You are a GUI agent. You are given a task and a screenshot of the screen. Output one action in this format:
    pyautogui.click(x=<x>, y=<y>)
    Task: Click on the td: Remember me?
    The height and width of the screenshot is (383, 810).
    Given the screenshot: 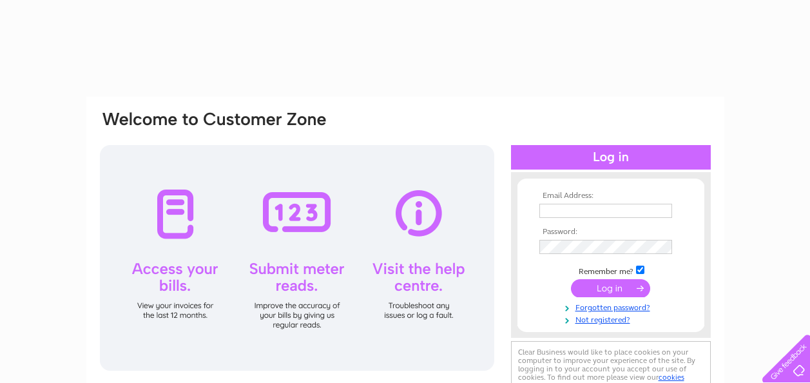 What is the action you would take?
    pyautogui.click(x=611, y=270)
    